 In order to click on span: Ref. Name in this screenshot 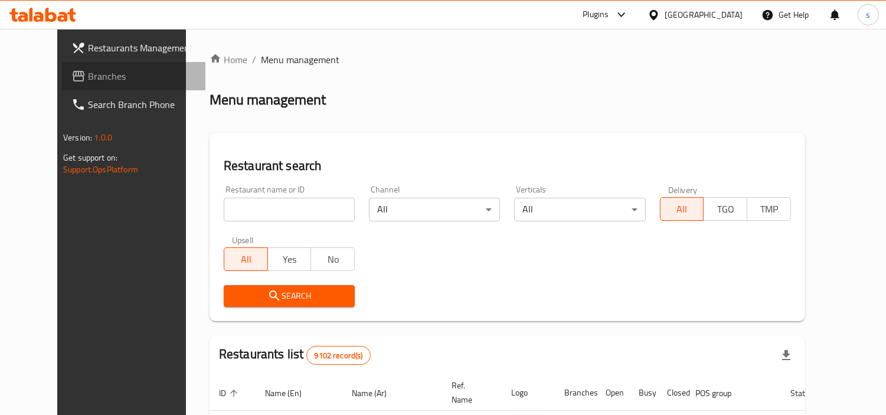, I will do `click(469, 393)`.